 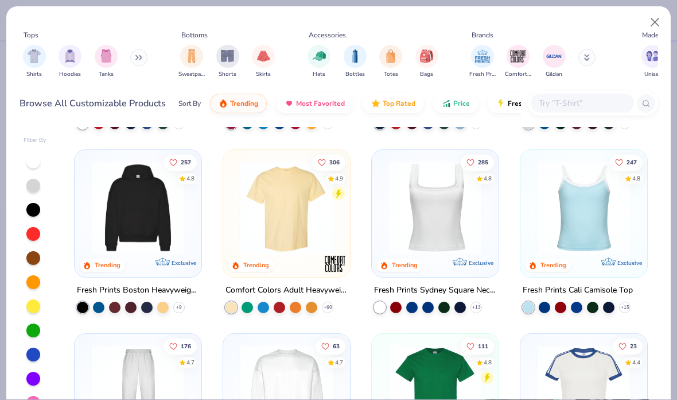 I want to click on span: Skirts, so click(x=263, y=74).